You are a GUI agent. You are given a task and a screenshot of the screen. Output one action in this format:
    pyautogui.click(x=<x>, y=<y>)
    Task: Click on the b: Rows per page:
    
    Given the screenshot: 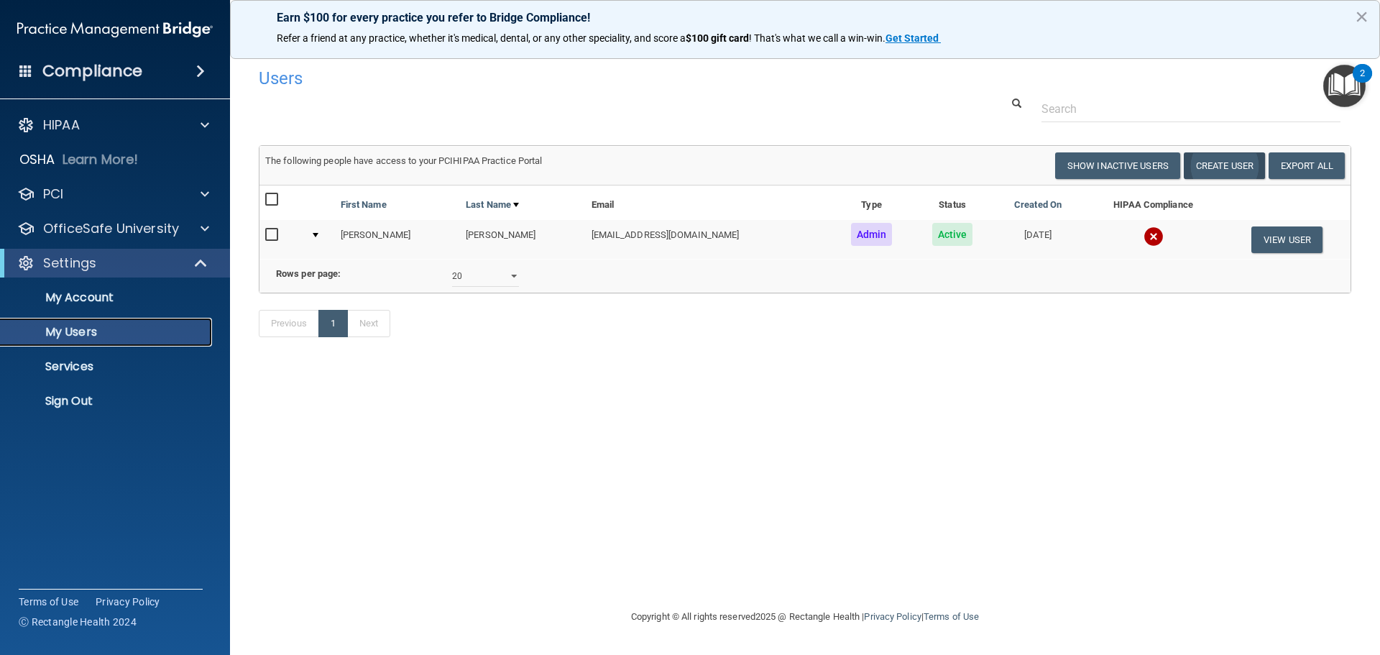 What is the action you would take?
    pyautogui.click(x=308, y=273)
    